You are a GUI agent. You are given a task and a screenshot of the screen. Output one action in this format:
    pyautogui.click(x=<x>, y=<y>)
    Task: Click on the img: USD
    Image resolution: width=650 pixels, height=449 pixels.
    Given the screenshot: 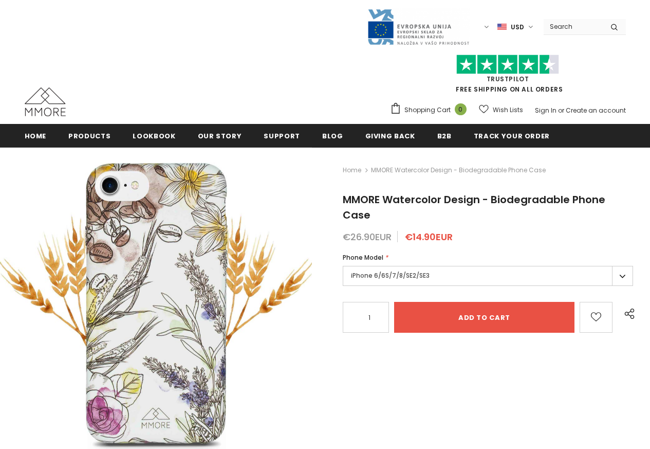 What is the action you would take?
    pyautogui.click(x=502, y=27)
    